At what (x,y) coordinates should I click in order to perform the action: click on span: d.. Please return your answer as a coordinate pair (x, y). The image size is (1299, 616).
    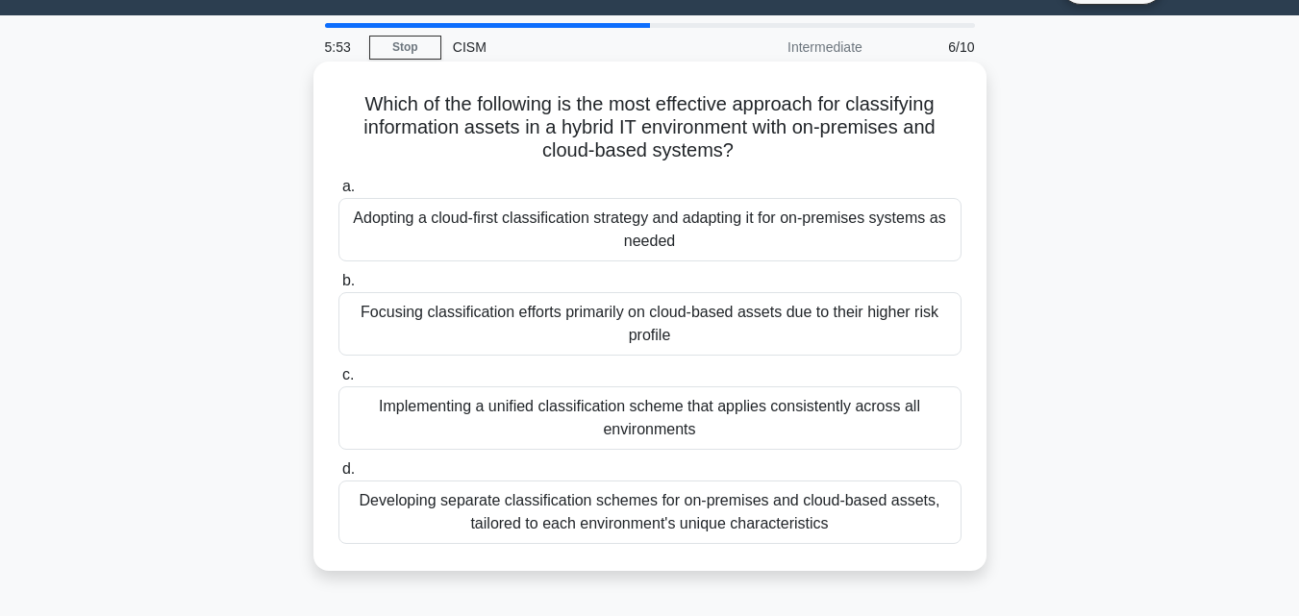
    Looking at the image, I should click on (348, 468).